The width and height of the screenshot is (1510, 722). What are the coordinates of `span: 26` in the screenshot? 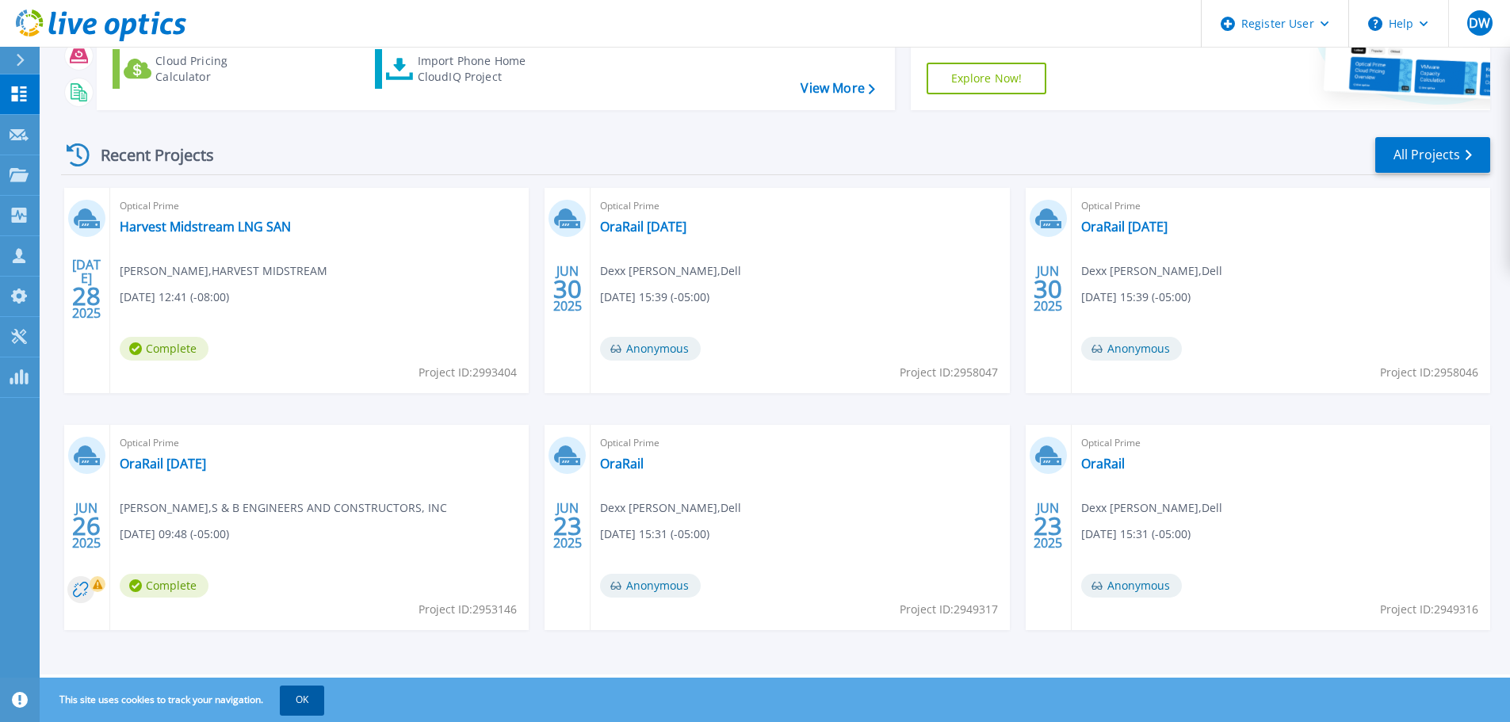 It's located at (86, 525).